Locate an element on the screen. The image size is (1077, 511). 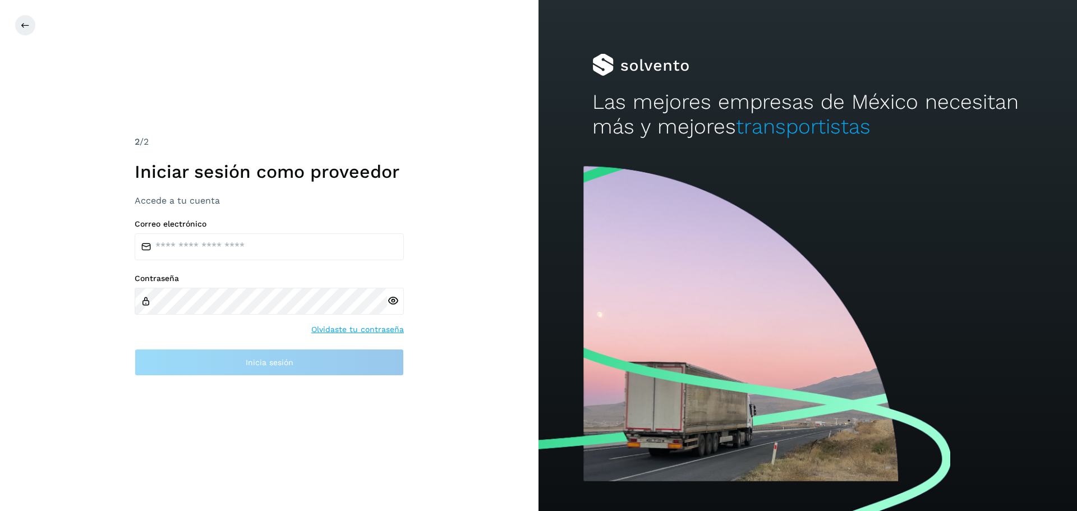
label: Contraseña is located at coordinates (269, 278).